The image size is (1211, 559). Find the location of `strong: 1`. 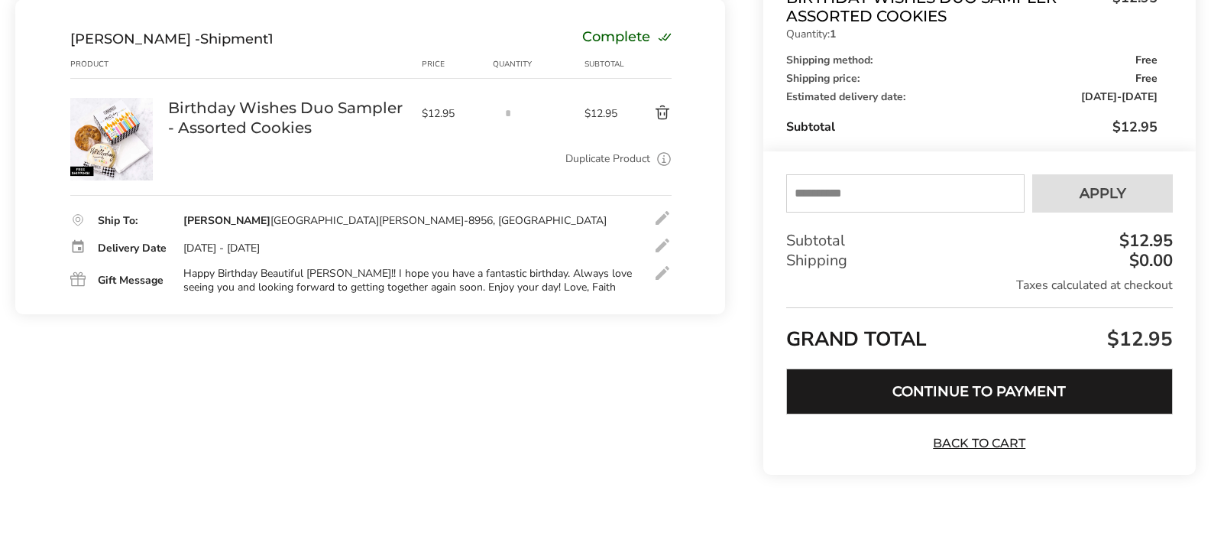

strong: 1 is located at coordinates (833, 34).